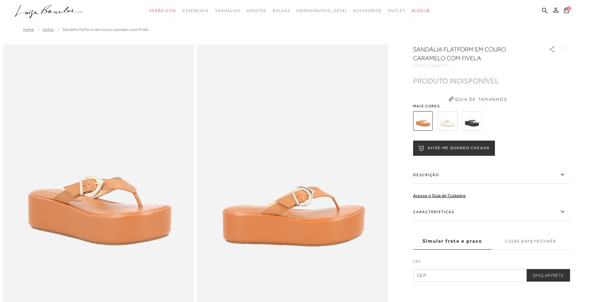 The width and height of the screenshot is (595, 302). I want to click on span: 0, so click(569, 8).